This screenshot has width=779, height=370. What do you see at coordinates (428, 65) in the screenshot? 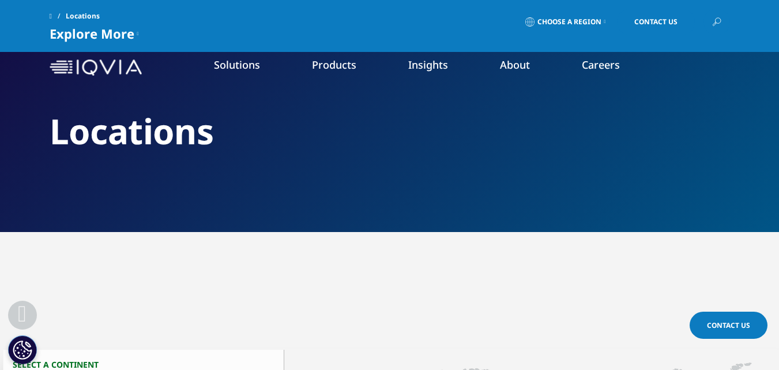
I see `a: Insights` at bounding box center [428, 65].